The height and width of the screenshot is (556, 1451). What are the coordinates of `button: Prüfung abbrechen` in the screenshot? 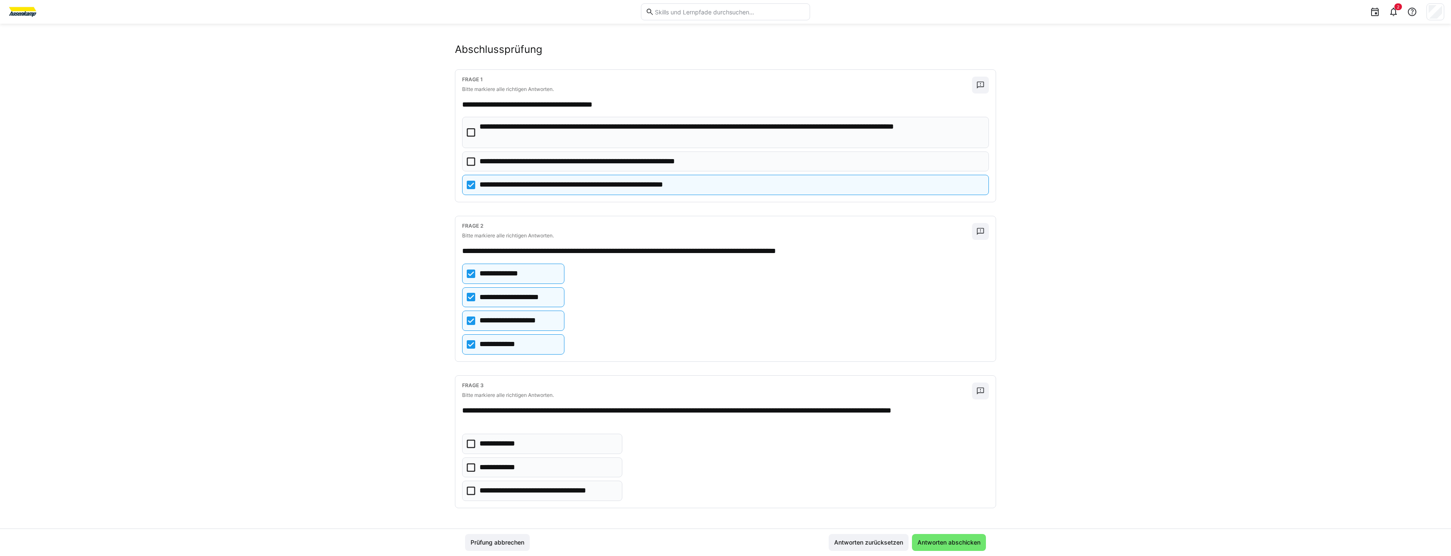 It's located at (497, 542).